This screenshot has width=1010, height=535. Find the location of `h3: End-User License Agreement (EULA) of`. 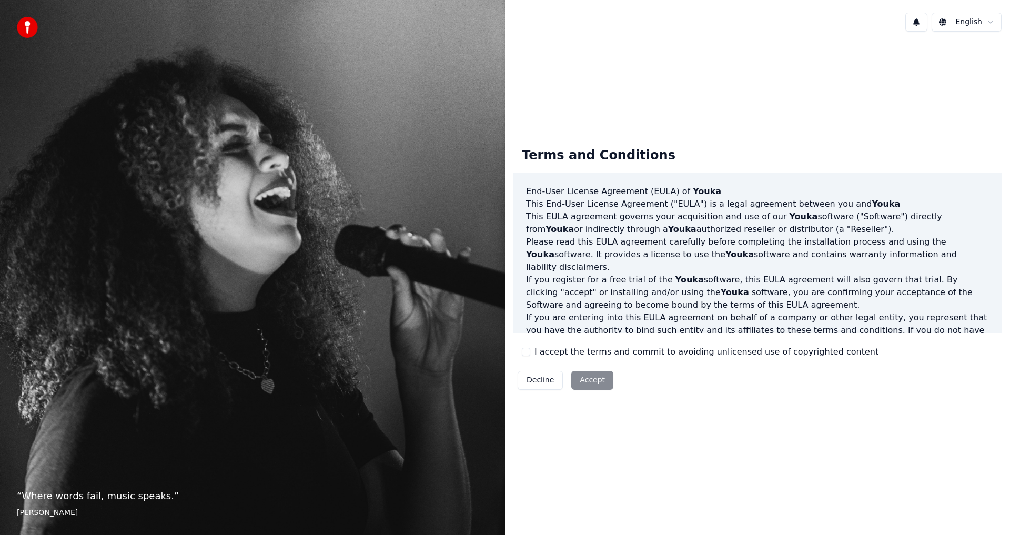

h3: End-User License Agreement (EULA) of is located at coordinates (758, 192).